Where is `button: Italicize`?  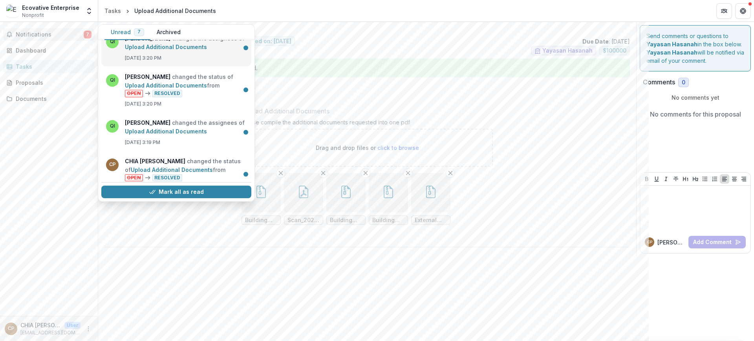 button: Italicize is located at coordinates (666, 179).